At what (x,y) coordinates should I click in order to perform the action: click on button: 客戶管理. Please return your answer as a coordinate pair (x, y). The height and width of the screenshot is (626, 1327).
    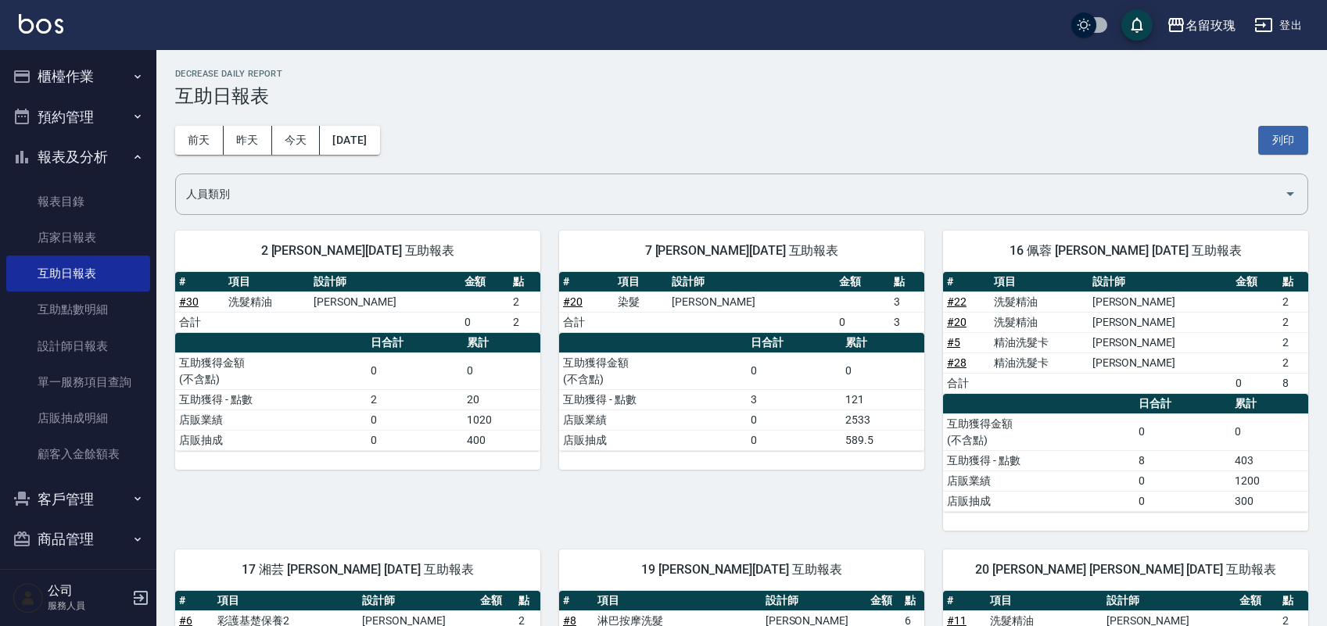
    Looking at the image, I should click on (78, 500).